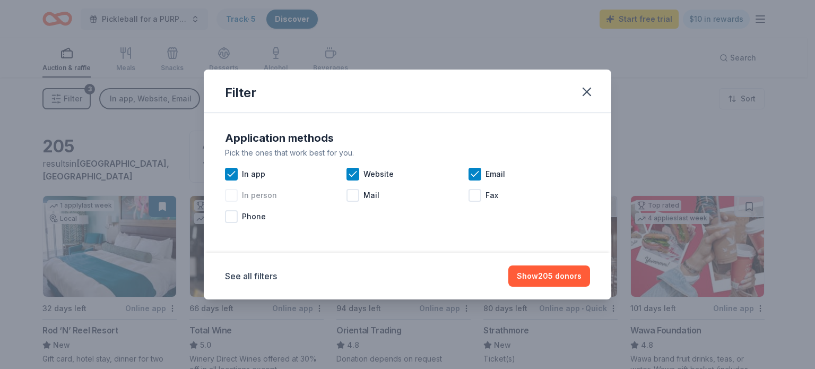 This screenshot has height=369, width=815. Describe the element at coordinates (408, 153) in the screenshot. I see `div: Pick the ones that work best for you.` at that location.